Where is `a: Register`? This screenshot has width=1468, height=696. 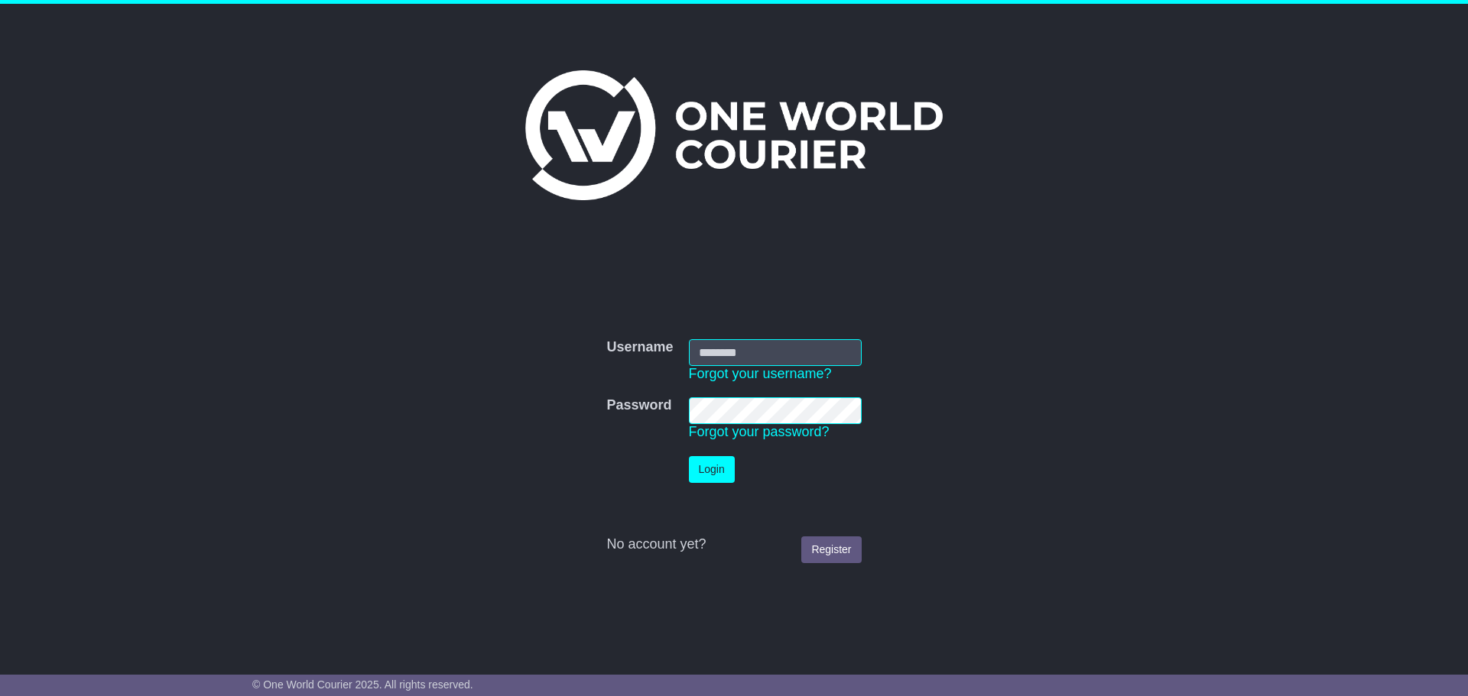
a: Register is located at coordinates (831, 550).